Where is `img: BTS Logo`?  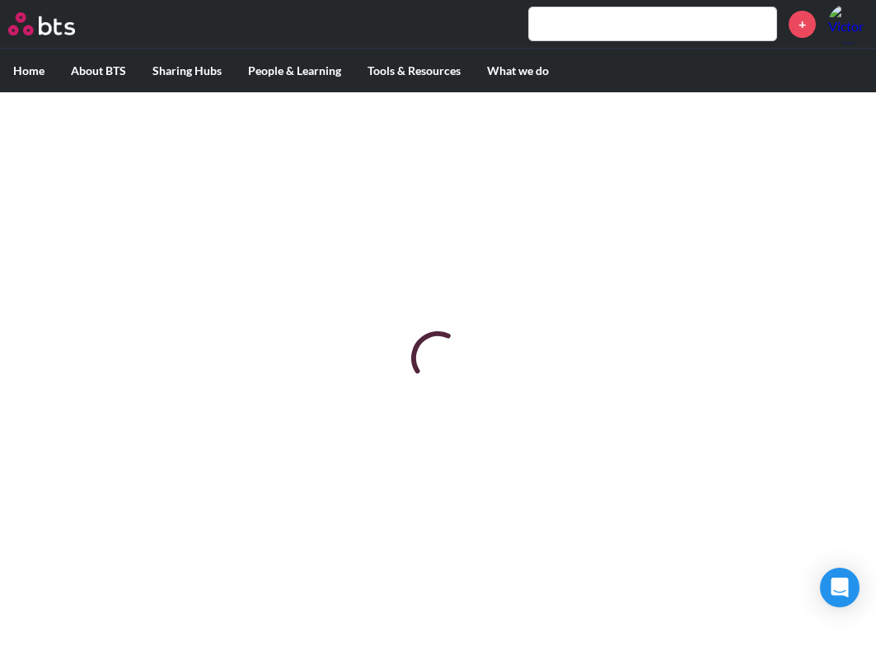 img: BTS Logo is located at coordinates (41, 24).